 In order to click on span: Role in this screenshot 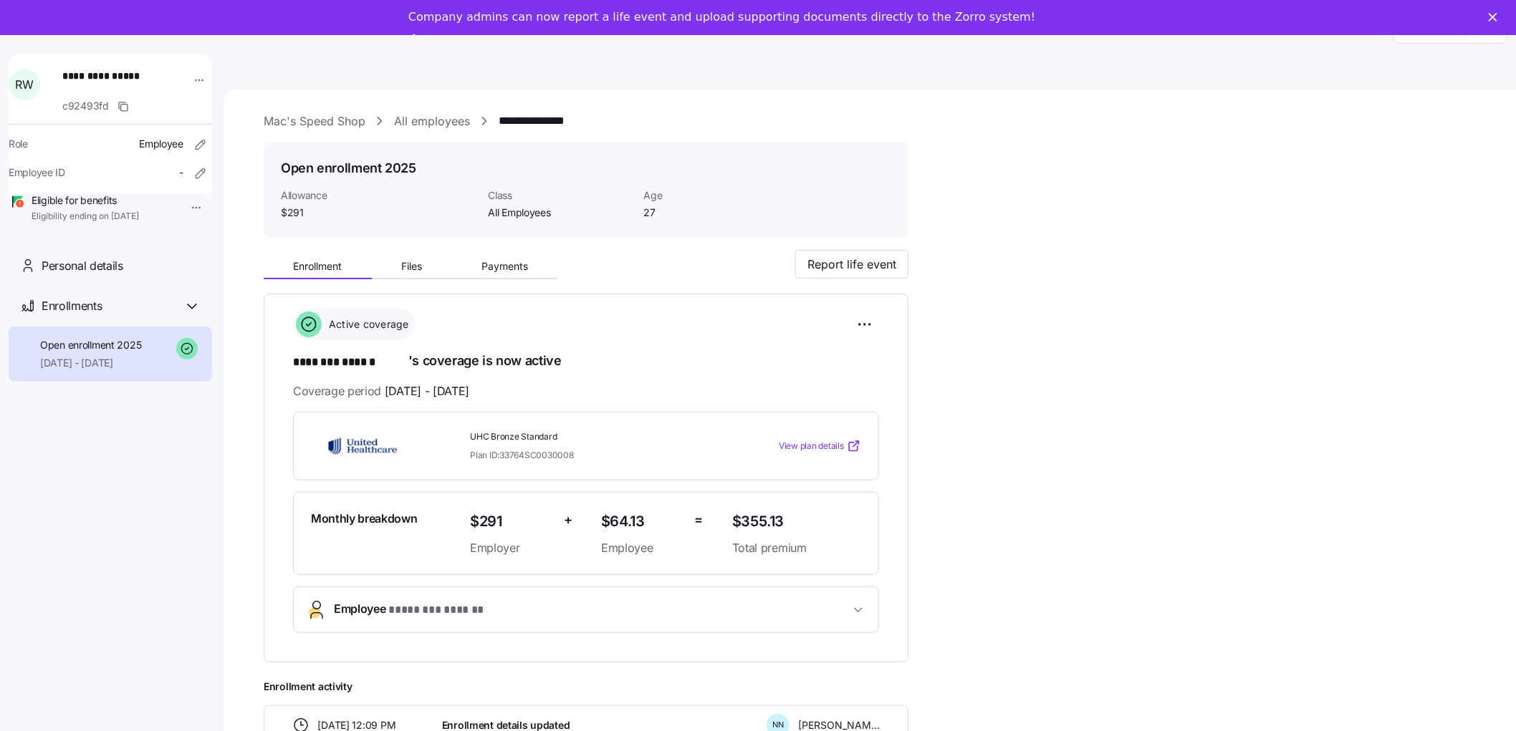, I will do `click(18, 144)`.